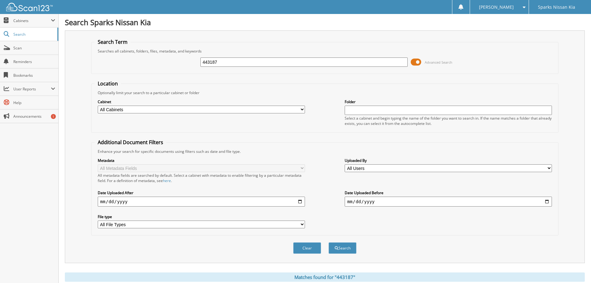 Image resolution: width=591 pixels, height=283 pixels. I want to click on h1: Search Sparks Nissan Kia, so click(325, 22).